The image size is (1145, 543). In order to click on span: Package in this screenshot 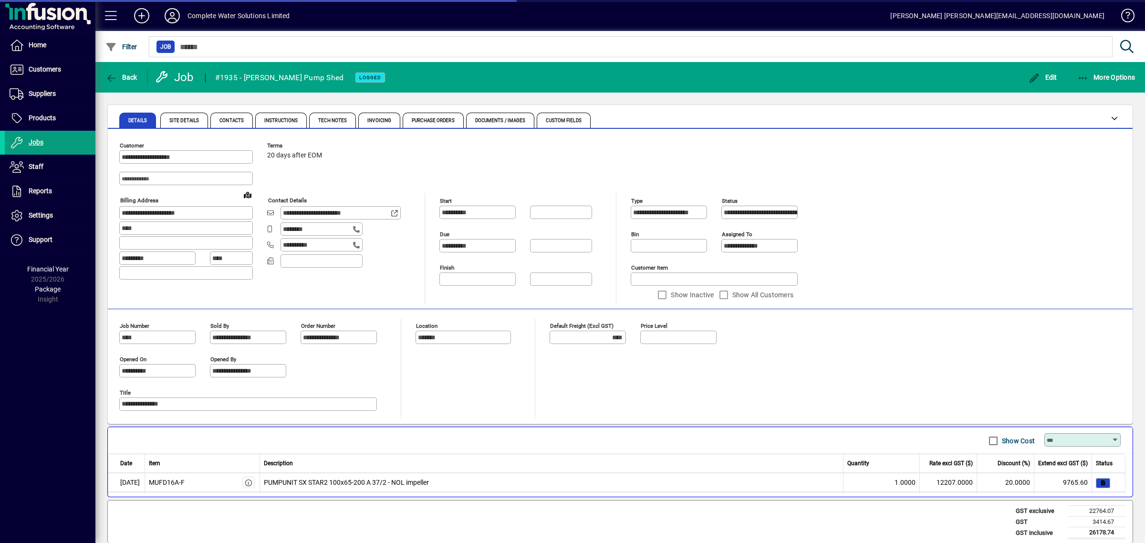, I will do `click(48, 289)`.